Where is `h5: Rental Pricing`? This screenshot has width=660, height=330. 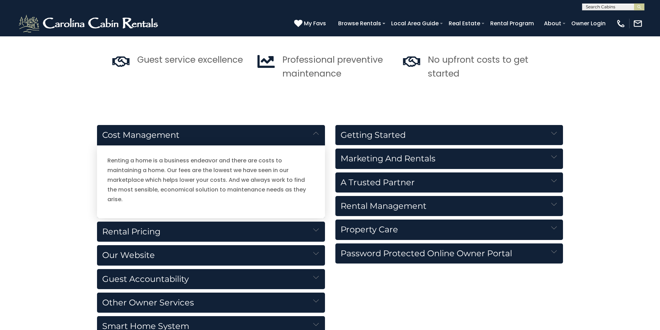 h5: Rental Pricing is located at coordinates (211, 232).